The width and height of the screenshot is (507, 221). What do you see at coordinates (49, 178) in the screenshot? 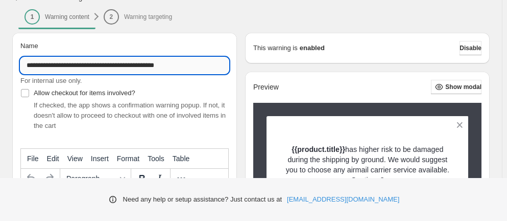
I see `button: Redo` at bounding box center [49, 178].